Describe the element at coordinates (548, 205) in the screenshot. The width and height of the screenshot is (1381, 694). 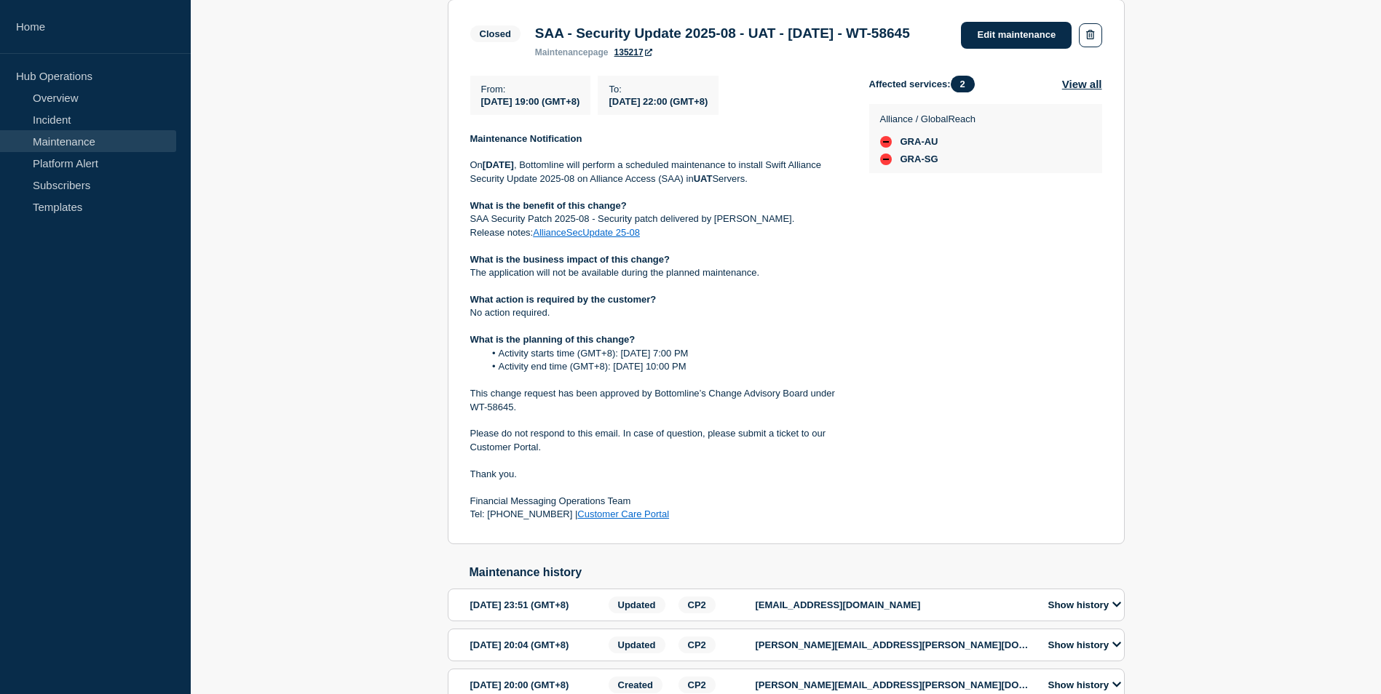
I see `strong: What is the benefit of this change?` at that location.